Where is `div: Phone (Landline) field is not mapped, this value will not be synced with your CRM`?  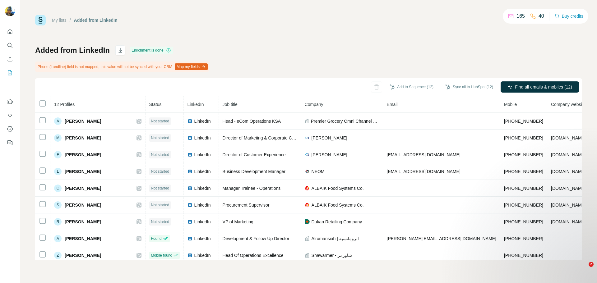
div: Phone (Landline) field is not mapped, this value will not be synced with your CRM is located at coordinates (122, 67).